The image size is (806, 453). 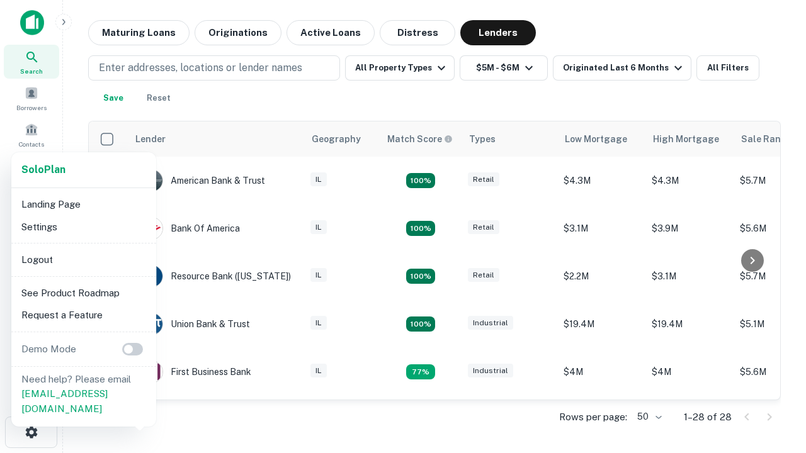 What do you see at coordinates (775, 383) in the screenshot?
I see `div: Chat Widget` at bounding box center [775, 383].